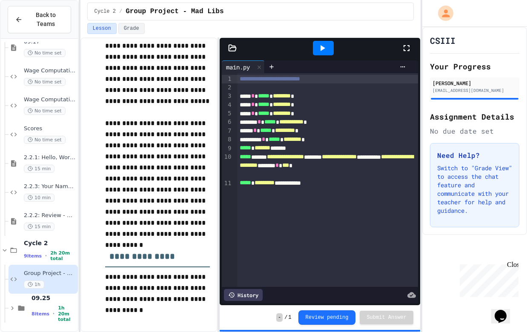 This screenshot has width=527, height=332. Describe the element at coordinates (475, 155) in the screenshot. I see `h3: Need Help?` at that location.